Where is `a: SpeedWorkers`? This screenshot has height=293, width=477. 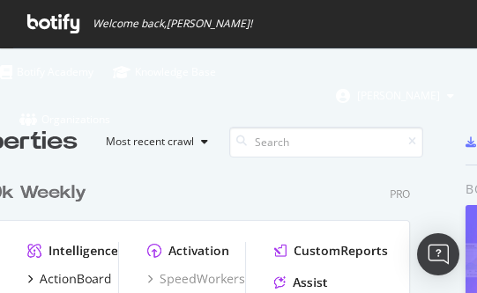
a: SpeedWorkers is located at coordinates (196, 279).